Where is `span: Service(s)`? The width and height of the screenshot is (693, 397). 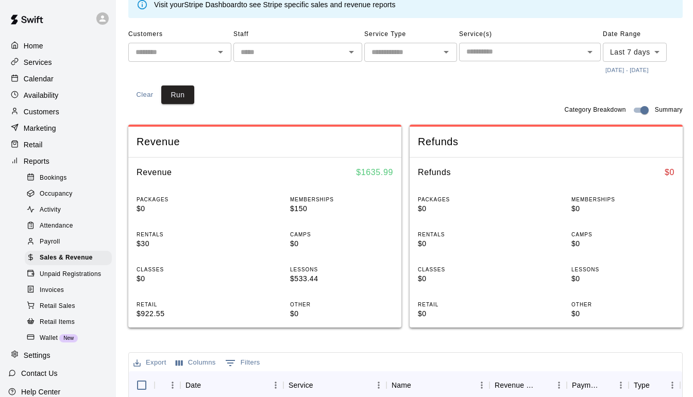 span: Service(s) is located at coordinates (529, 35).